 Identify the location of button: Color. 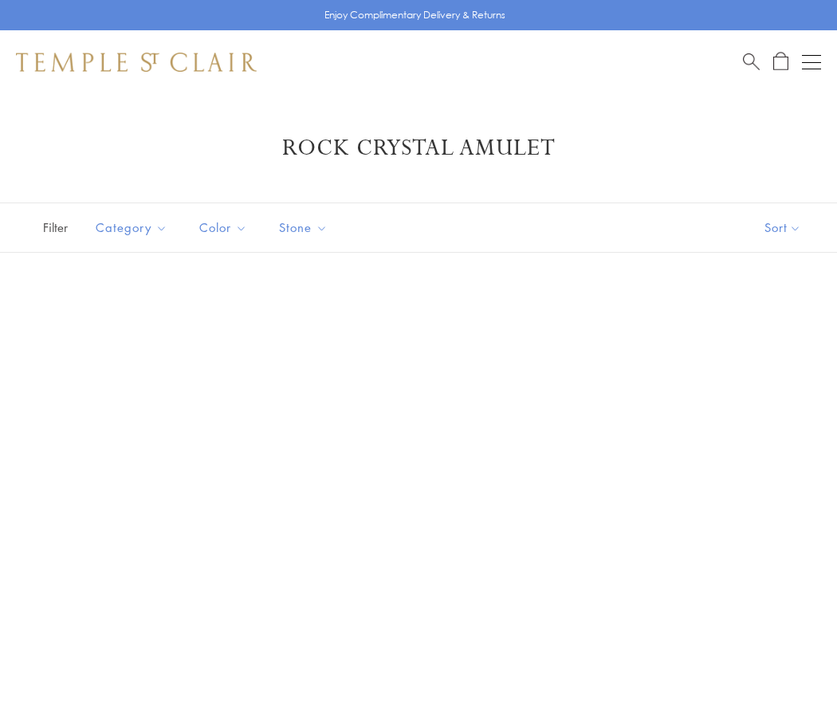
(223, 227).